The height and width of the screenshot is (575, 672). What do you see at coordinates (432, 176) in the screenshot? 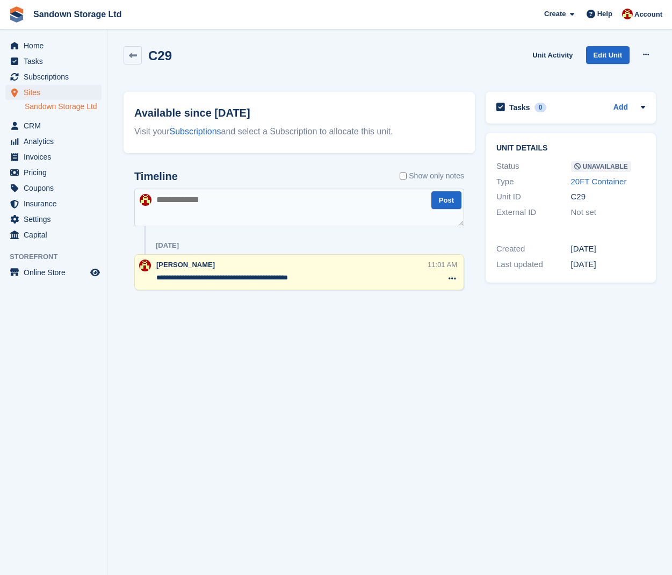
I see `label: Show only notes` at bounding box center [432, 176].